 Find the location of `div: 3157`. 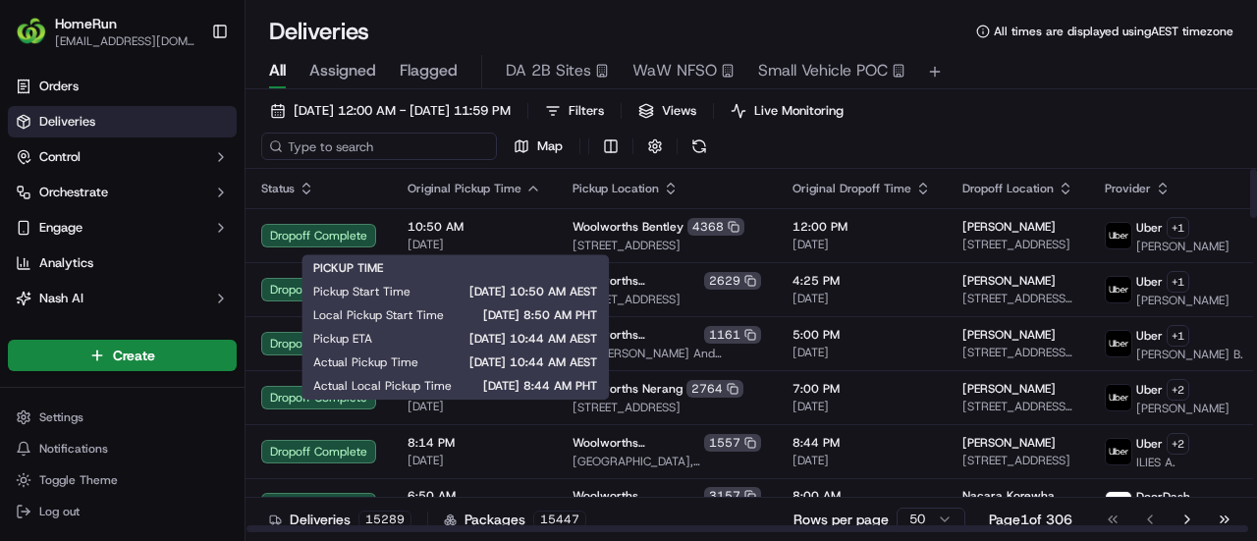

div: 3157 is located at coordinates (733, 496).